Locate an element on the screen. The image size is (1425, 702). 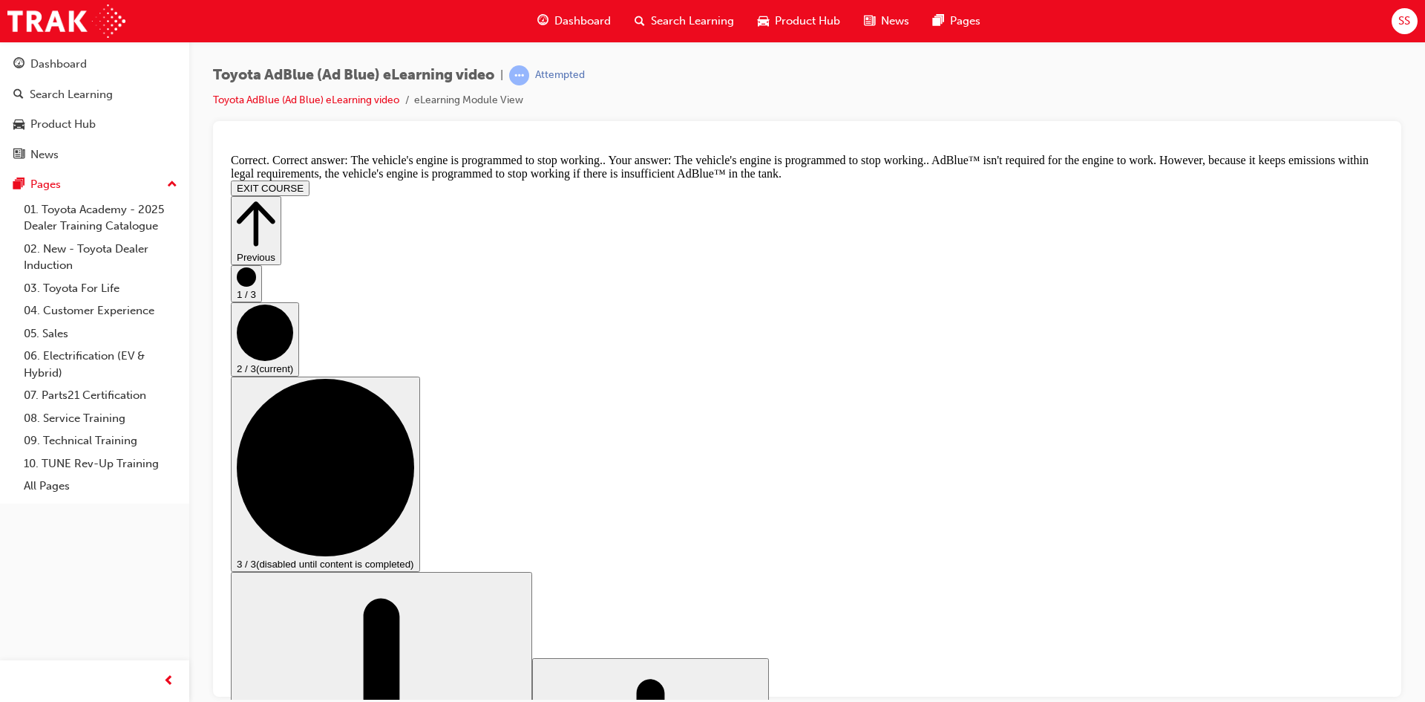
div: Dashboard is located at coordinates (59, 64).